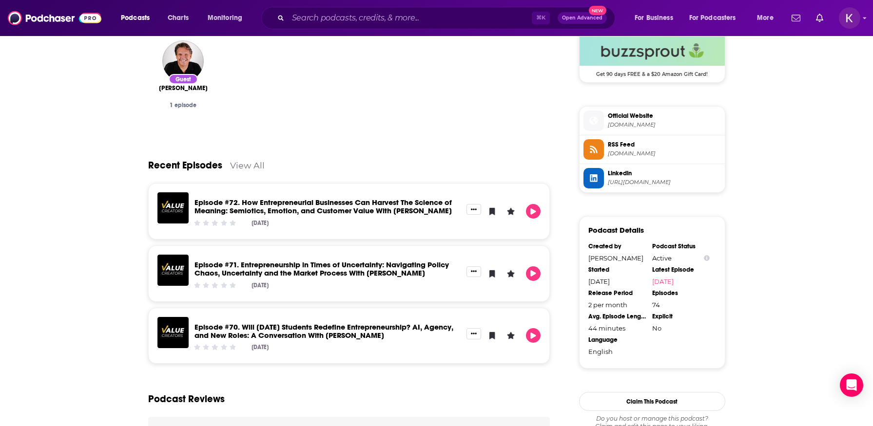 The width and height of the screenshot is (873, 426). Describe the element at coordinates (55, 18) in the screenshot. I see `img: Podchaser - Follow, Share and Rate Podcasts` at that location.